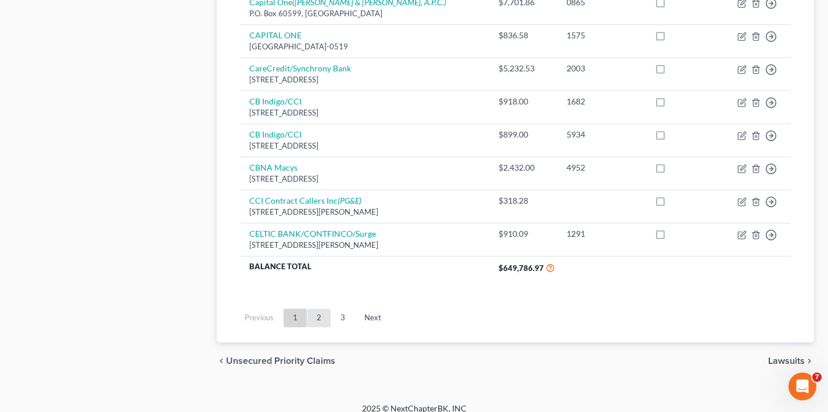  Describe the element at coordinates (601, 234) in the screenshot. I see `div: 1291` at that location.